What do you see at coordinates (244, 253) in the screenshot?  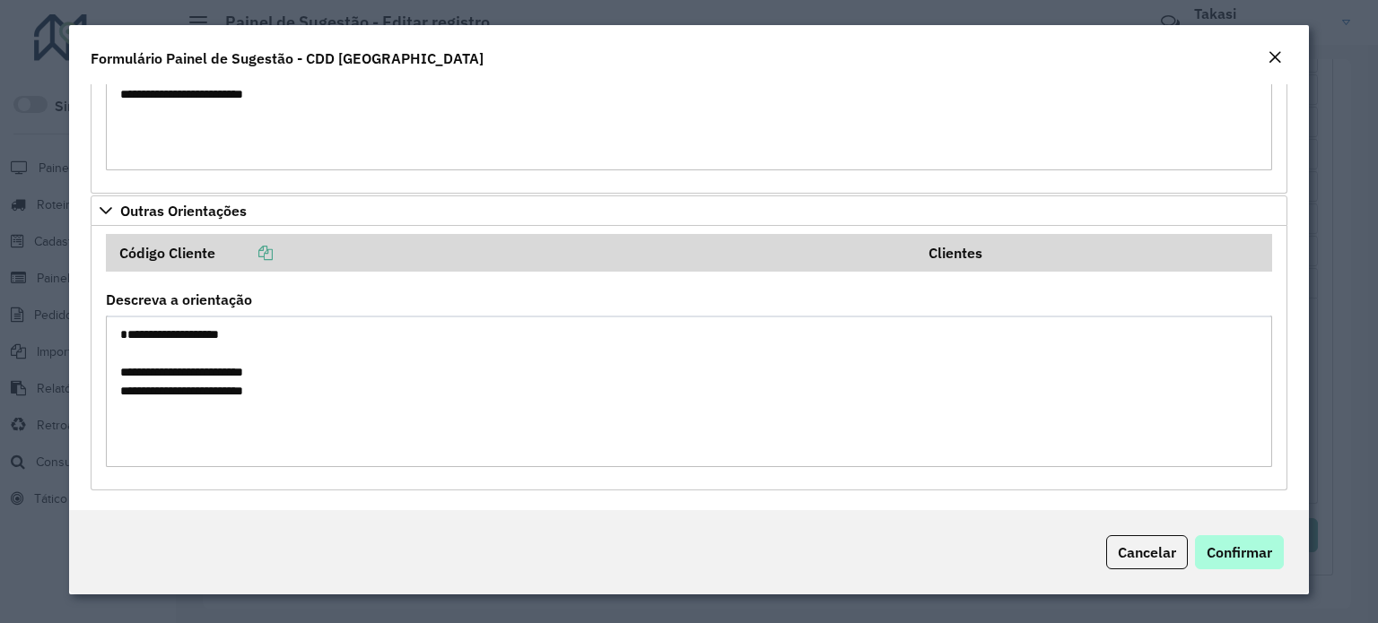 I see `a: Copiar` at bounding box center [244, 253].